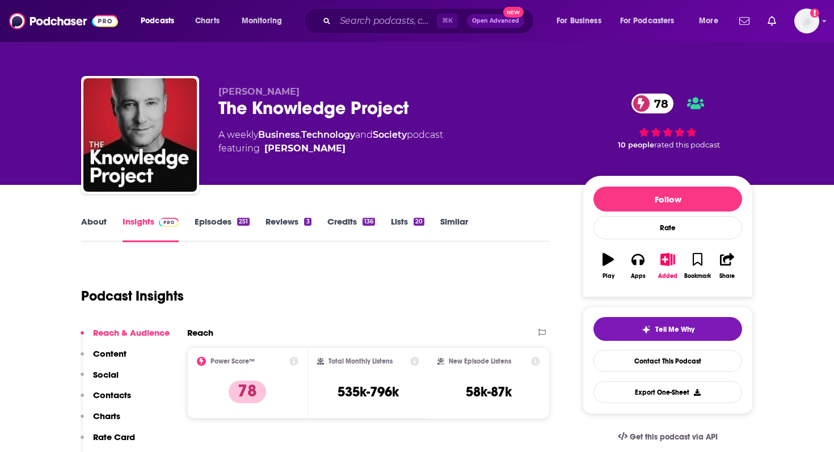 This screenshot has width=834, height=452. I want to click on p: Rate Card, so click(114, 437).